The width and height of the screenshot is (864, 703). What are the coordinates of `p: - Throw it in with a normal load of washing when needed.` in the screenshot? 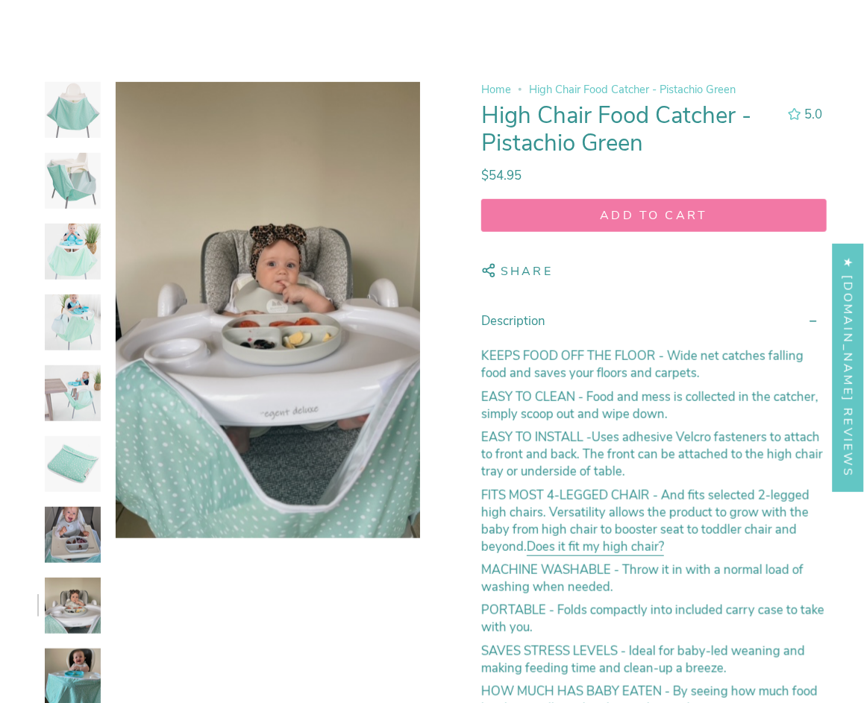 It's located at (653, 579).